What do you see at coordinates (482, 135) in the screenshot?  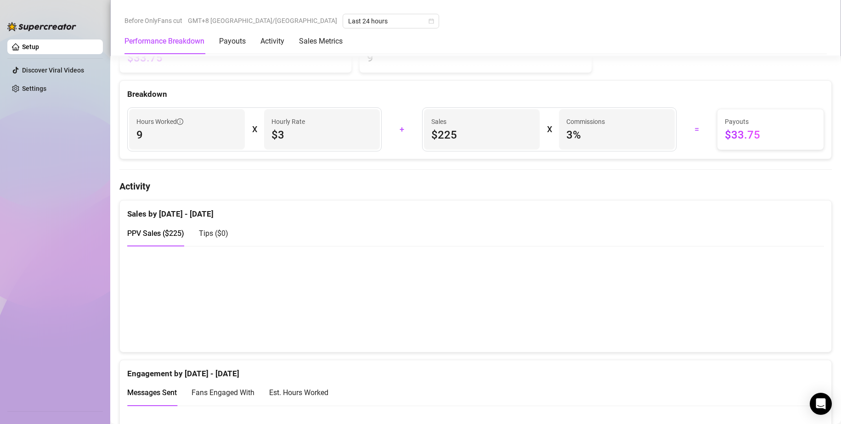 I see `span: $225` at bounding box center [482, 135].